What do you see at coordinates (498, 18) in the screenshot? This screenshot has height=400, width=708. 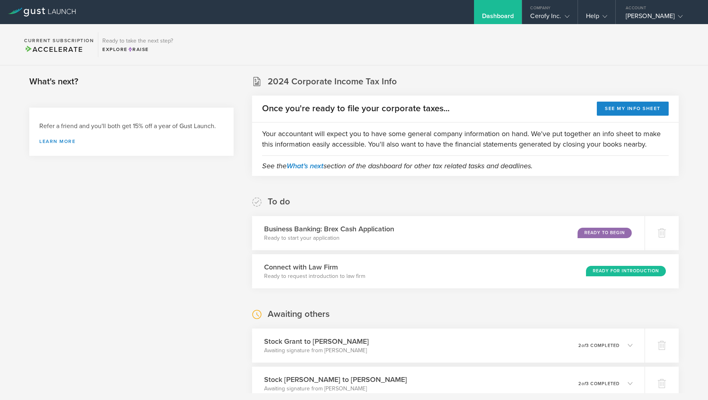 I see `div: Dashboard` at bounding box center [498, 18].